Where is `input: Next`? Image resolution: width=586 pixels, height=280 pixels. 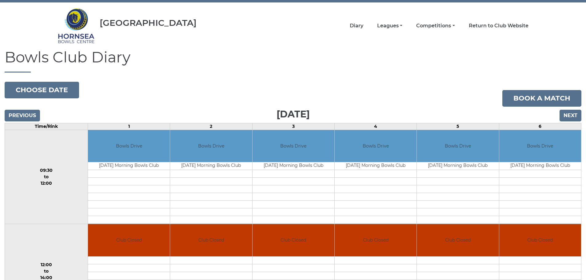 input: Next is located at coordinates (571, 116).